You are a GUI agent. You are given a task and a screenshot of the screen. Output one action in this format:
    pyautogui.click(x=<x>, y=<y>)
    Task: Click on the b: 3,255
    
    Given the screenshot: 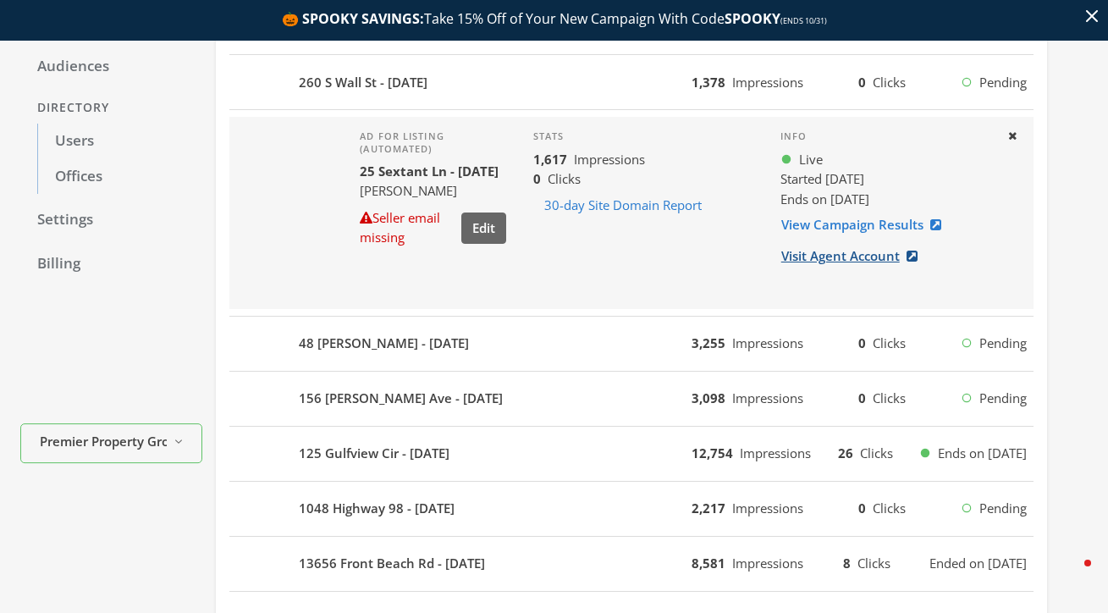 What is the action you would take?
    pyautogui.click(x=708, y=343)
    